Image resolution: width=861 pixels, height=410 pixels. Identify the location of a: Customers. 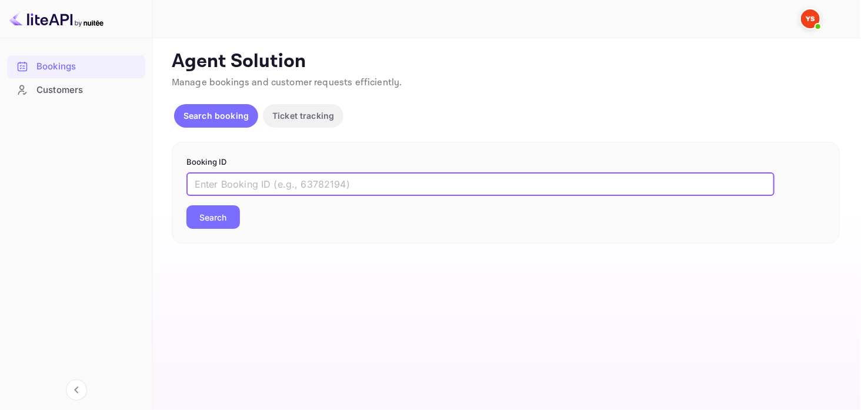
(76, 89).